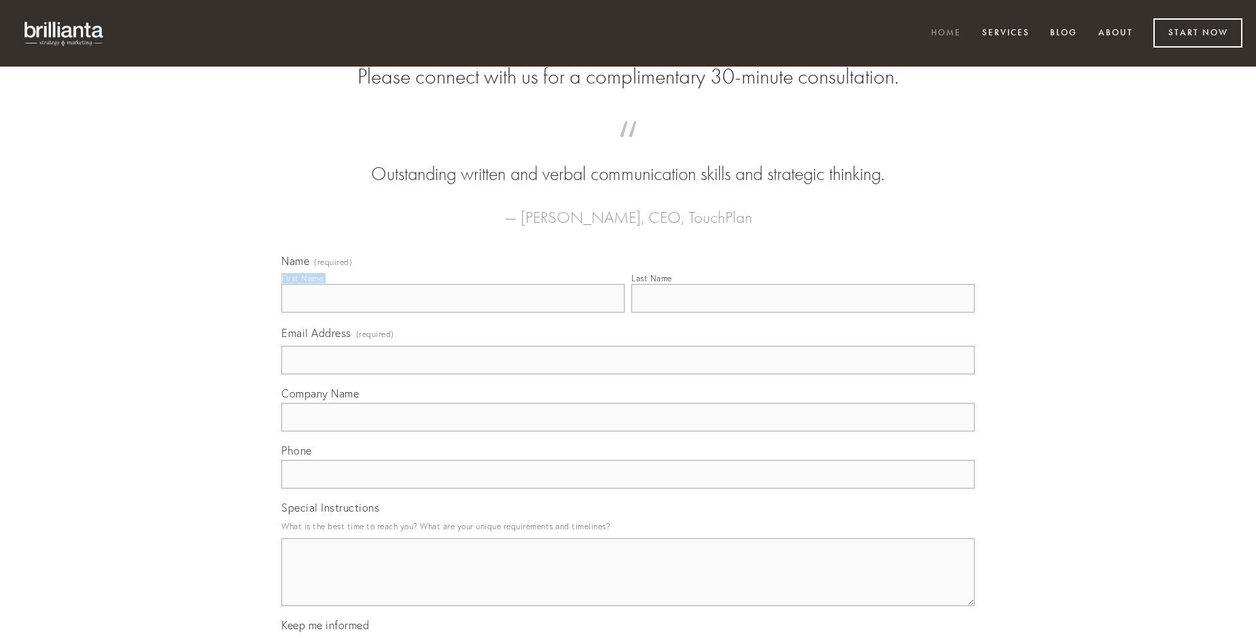 The image size is (1256, 638). What do you see at coordinates (295, 261) in the screenshot?
I see `span: Name` at bounding box center [295, 261].